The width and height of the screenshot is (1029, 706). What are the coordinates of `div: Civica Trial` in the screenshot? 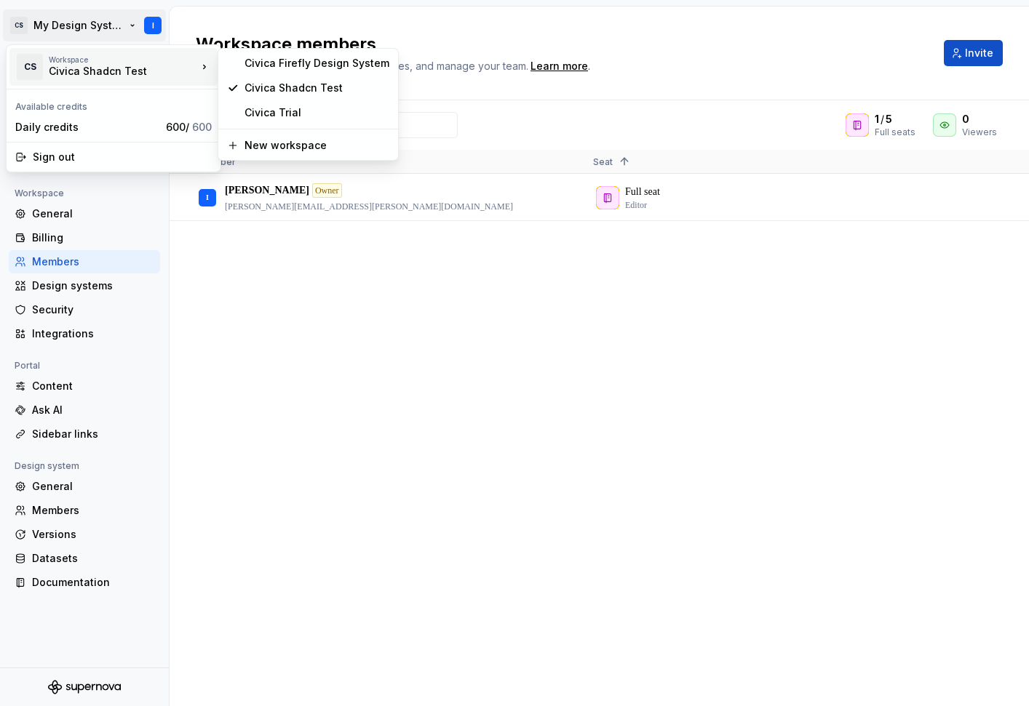 It's located at (316, 113).